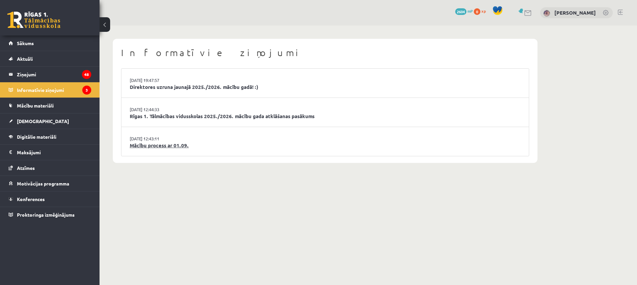  I want to click on img: Megija Škapare, so click(547, 13).